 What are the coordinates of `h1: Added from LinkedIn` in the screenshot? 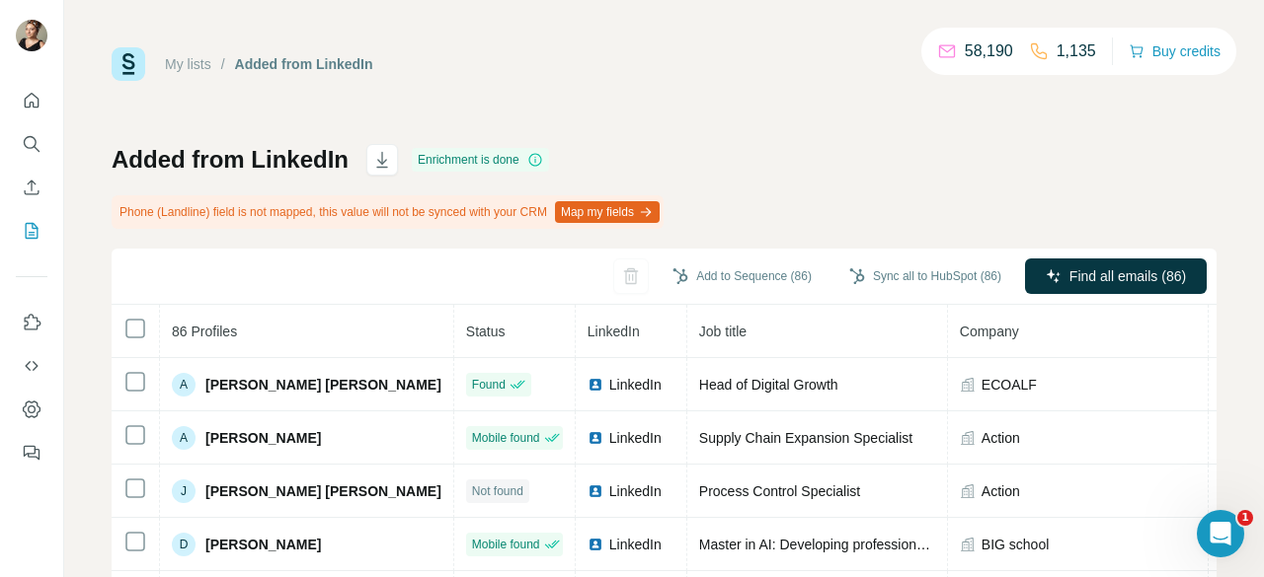 It's located at (230, 160).